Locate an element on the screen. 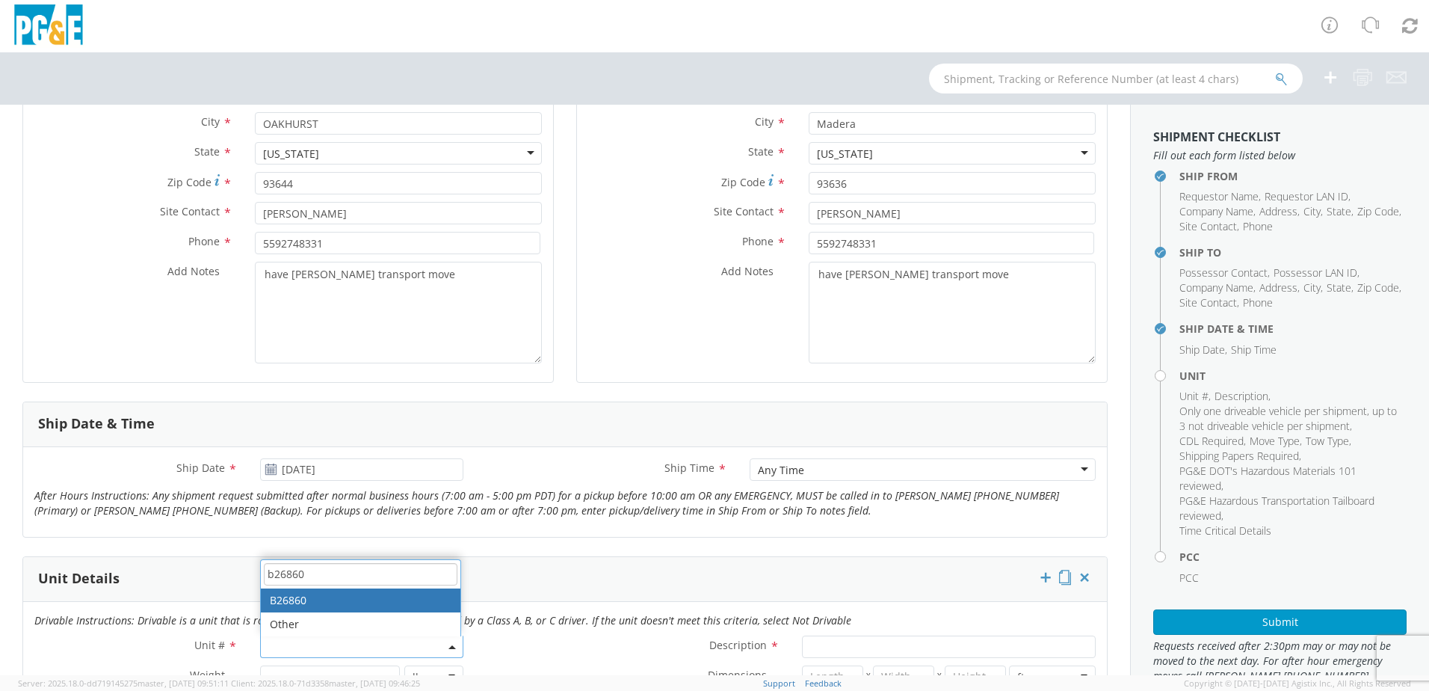 The image size is (1429, 691). span: Requestor LAN ID is located at coordinates (1306, 196).